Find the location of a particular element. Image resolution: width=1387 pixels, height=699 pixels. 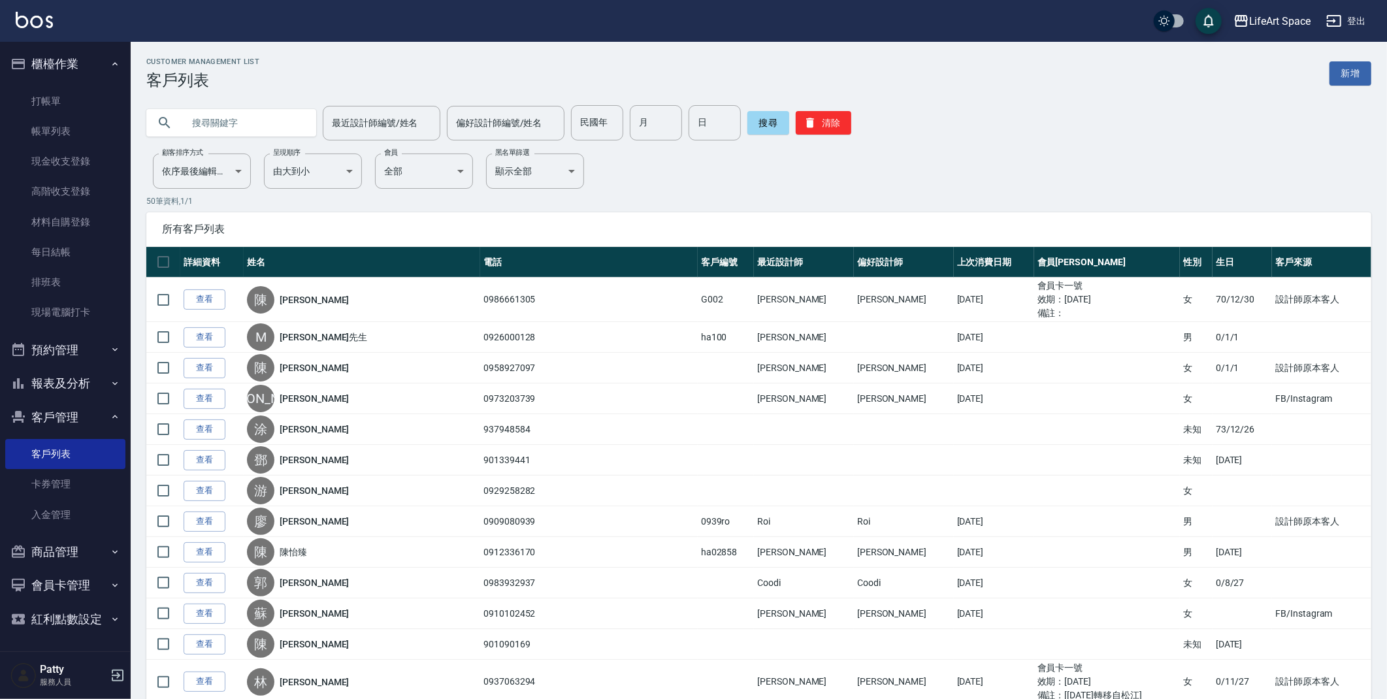

td: 901090169 is located at coordinates (589, 644).